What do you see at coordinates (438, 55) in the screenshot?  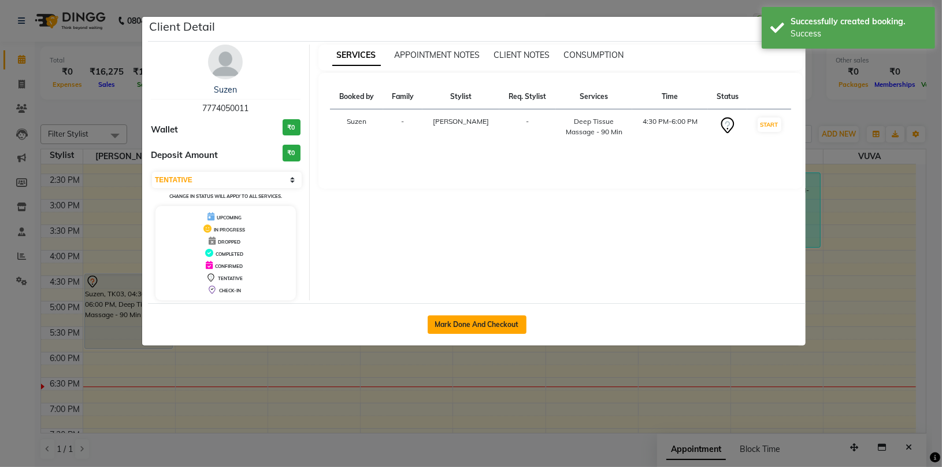 I see `span: APPOINTMENT NOTES` at bounding box center [438, 55].